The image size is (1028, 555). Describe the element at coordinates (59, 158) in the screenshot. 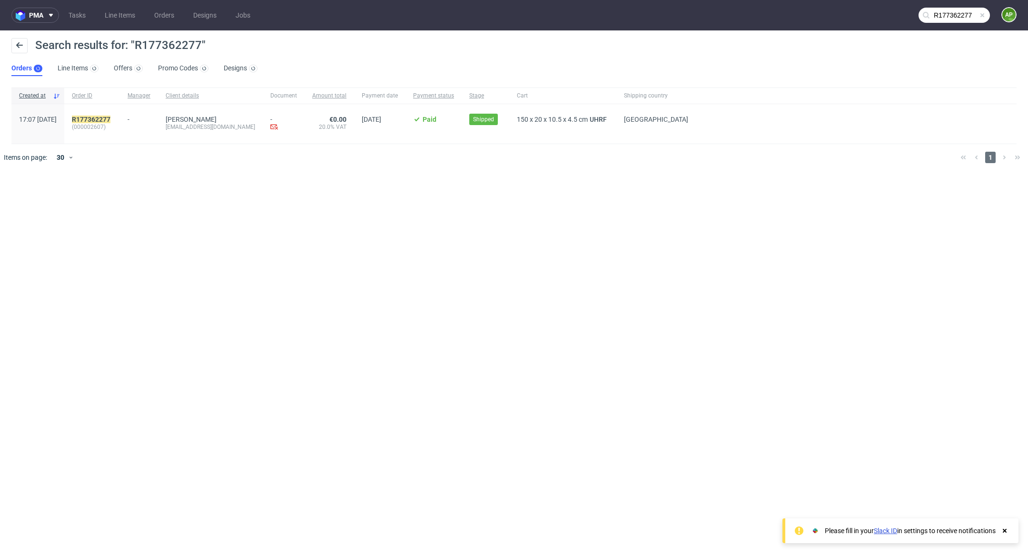

I see `div: 30` at that location.